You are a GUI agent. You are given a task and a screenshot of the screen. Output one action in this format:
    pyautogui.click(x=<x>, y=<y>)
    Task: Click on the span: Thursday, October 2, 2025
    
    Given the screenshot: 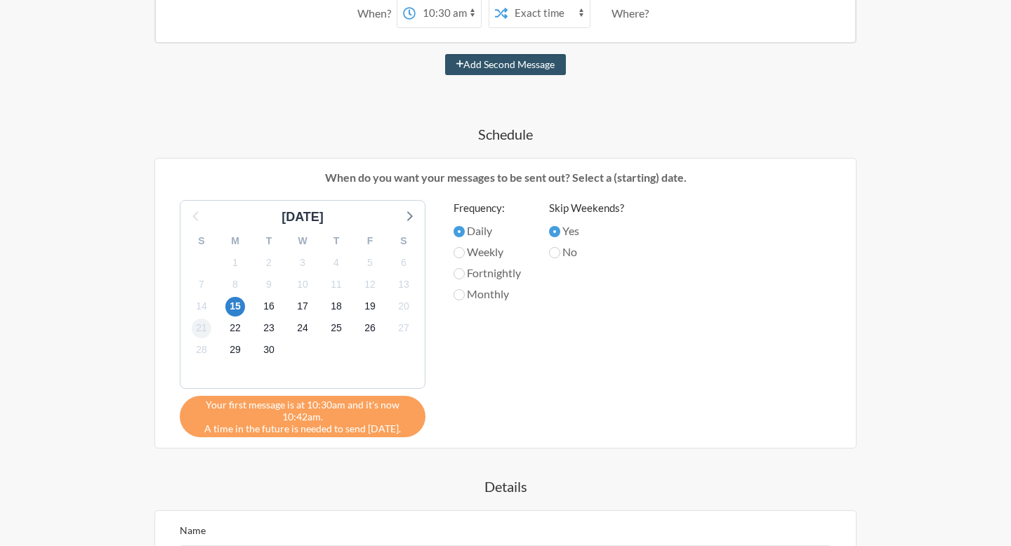 What is the action you would take?
    pyautogui.click(x=269, y=262)
    